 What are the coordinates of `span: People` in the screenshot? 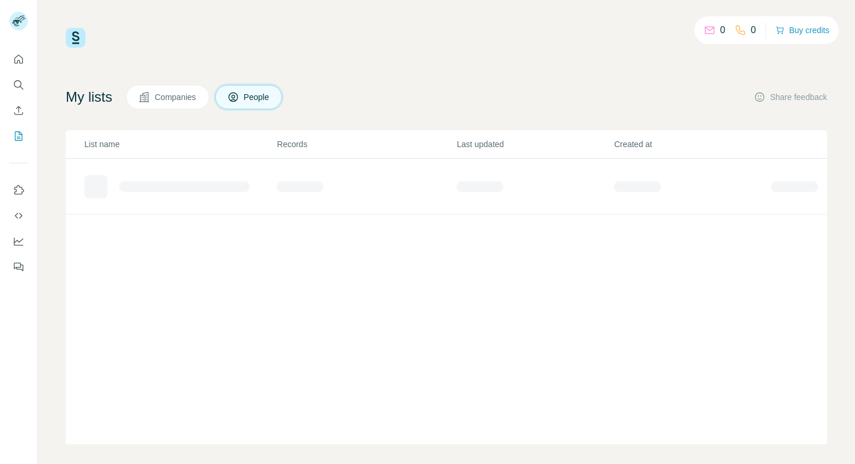 It's located at (257, 97).